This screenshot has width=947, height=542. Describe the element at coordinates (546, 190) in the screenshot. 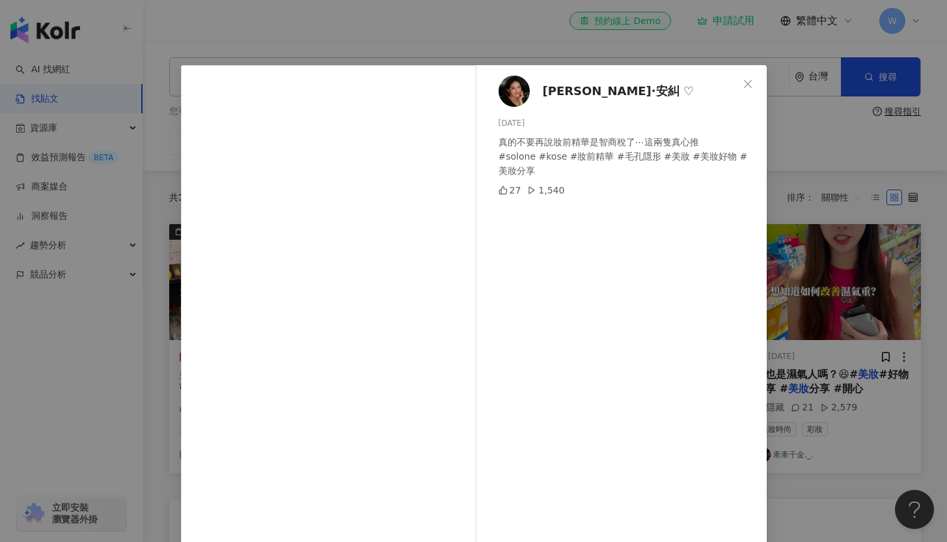

I see `div: 1,540` at that location.